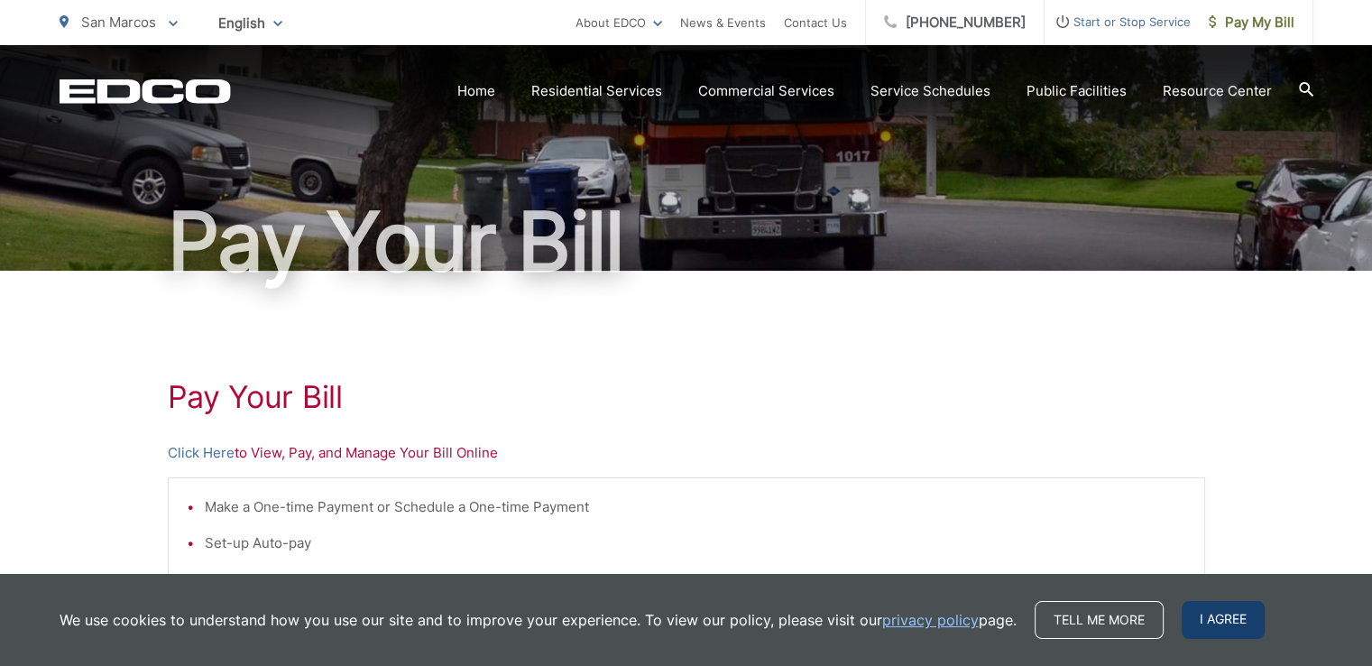 The height and width of the screenshot is (666, 1372). I want to click on a: EDCD logo. Return to the homepage., so click(145, 91).